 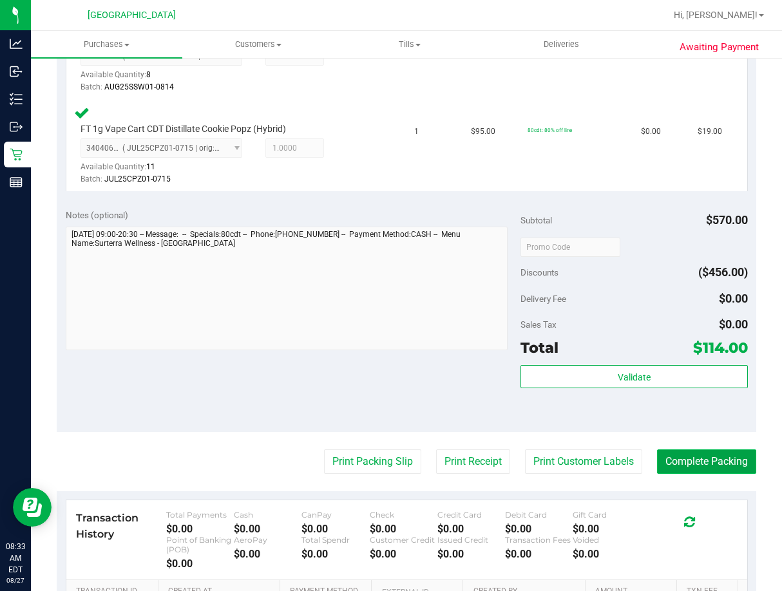 I want to click on a: Purchases, so click(x=106, y=44).